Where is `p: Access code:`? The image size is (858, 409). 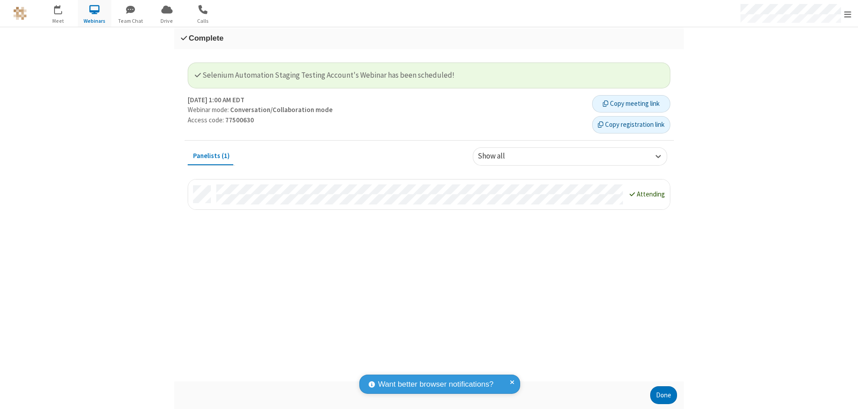 p: Access code: is located at coordinates (386, 120).